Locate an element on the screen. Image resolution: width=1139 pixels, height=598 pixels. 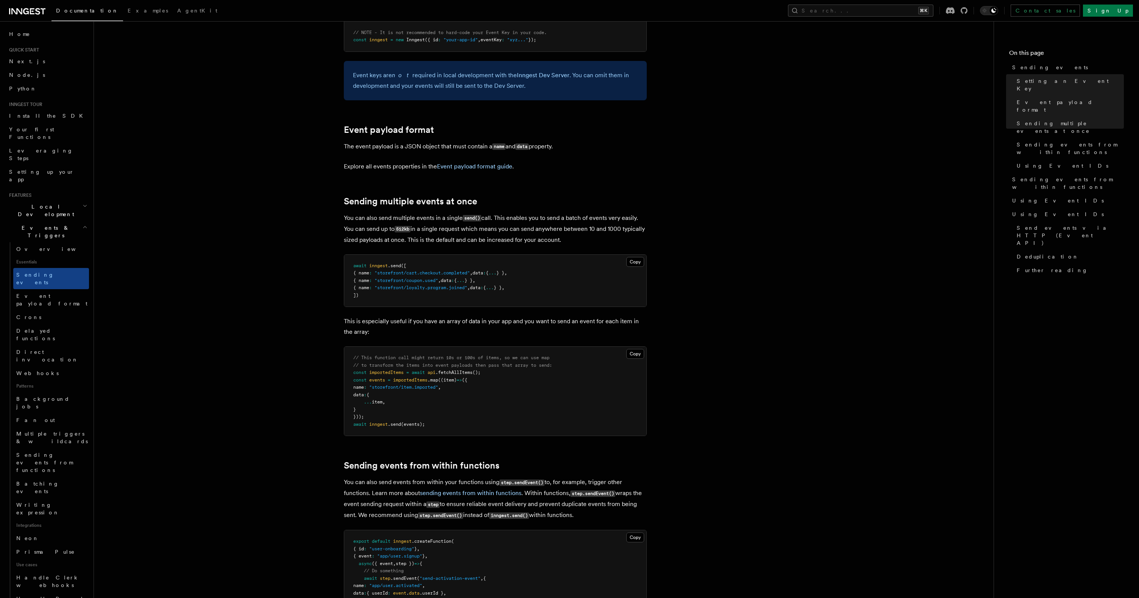
code: data is located at coordinates (522, 146).